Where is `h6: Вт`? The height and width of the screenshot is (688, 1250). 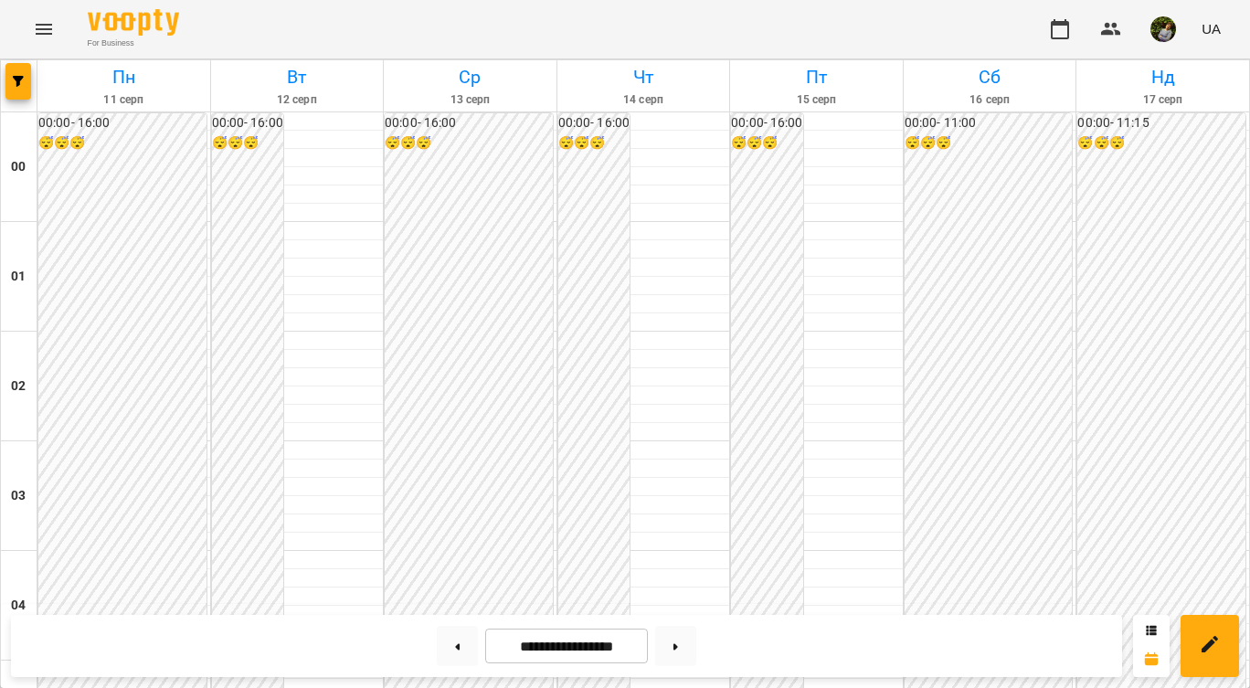 h6: Вт is located at coordinates (297, 77).